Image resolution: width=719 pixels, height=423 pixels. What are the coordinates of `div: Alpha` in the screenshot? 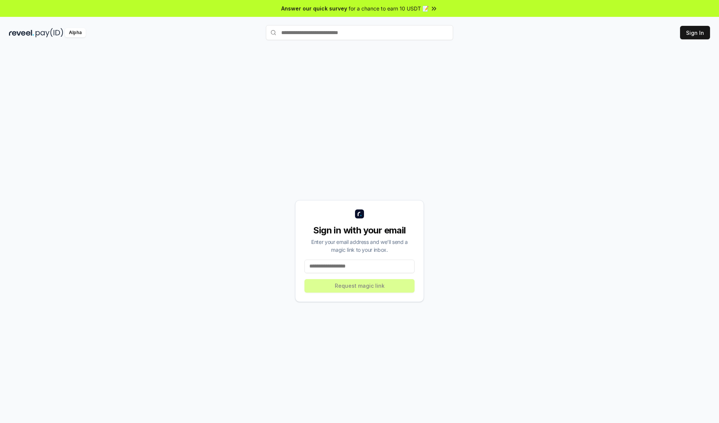 It's located at (75, 33).